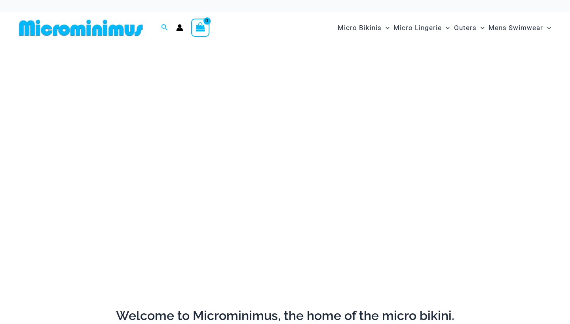  Describe the element at coordinates (180, 28) in the screenshot. I see `a: Account icon link` at that location.